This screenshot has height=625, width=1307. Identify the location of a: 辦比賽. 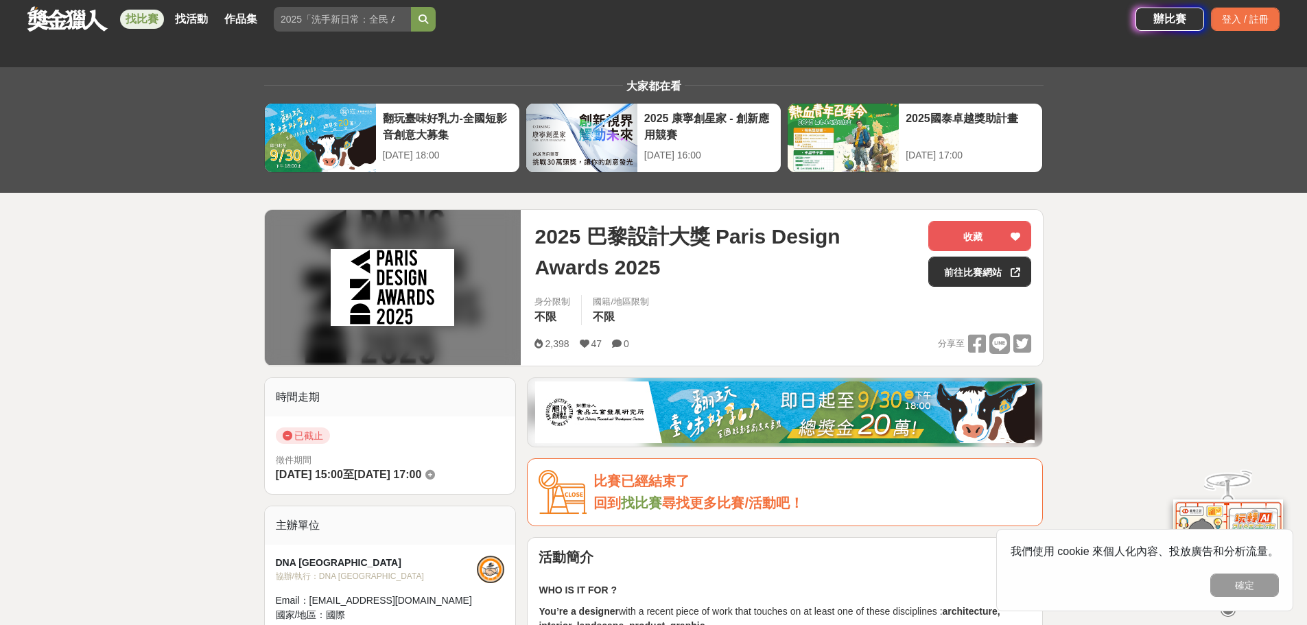
(1170, 19).